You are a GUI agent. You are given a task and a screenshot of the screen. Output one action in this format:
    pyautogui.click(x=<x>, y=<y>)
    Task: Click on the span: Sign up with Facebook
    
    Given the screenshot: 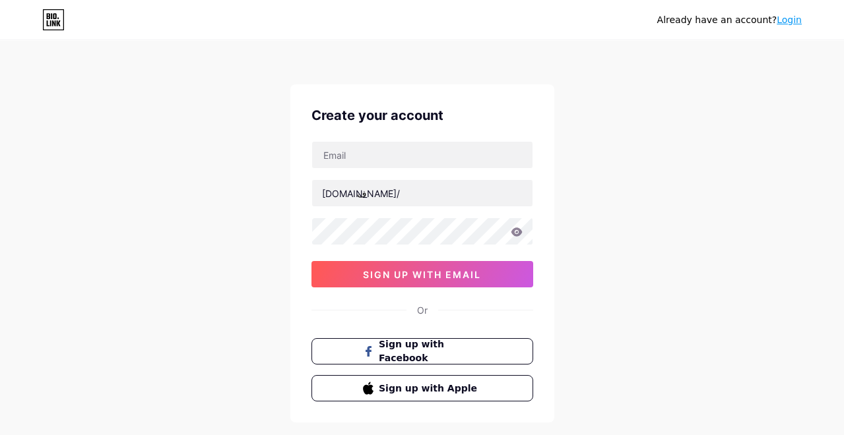 What is the action you would take?
    pyautogui.click(x=430, y=352)
    